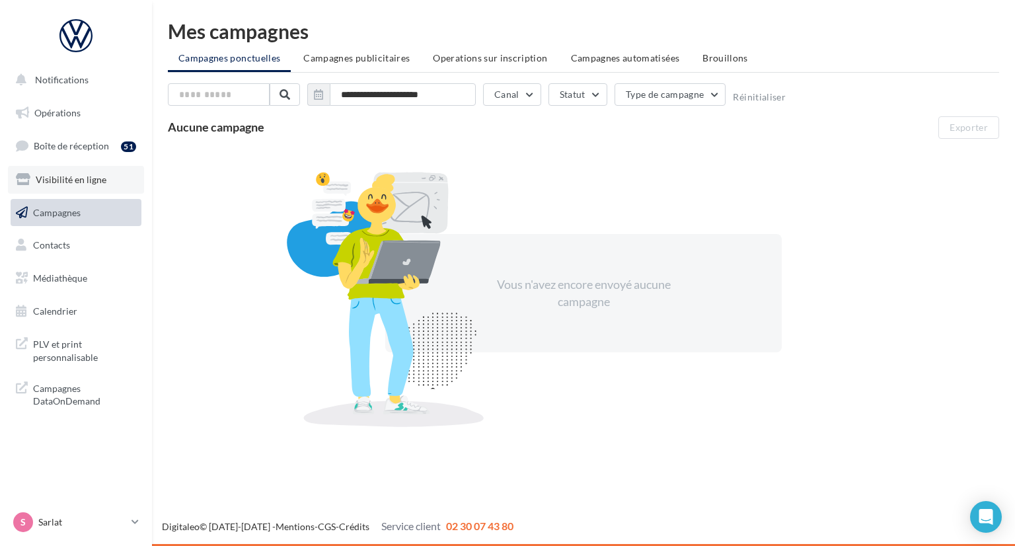 The width and height of the screenshot is (1015, 546). I want to click on p: Sarlat, so click(82, 522).